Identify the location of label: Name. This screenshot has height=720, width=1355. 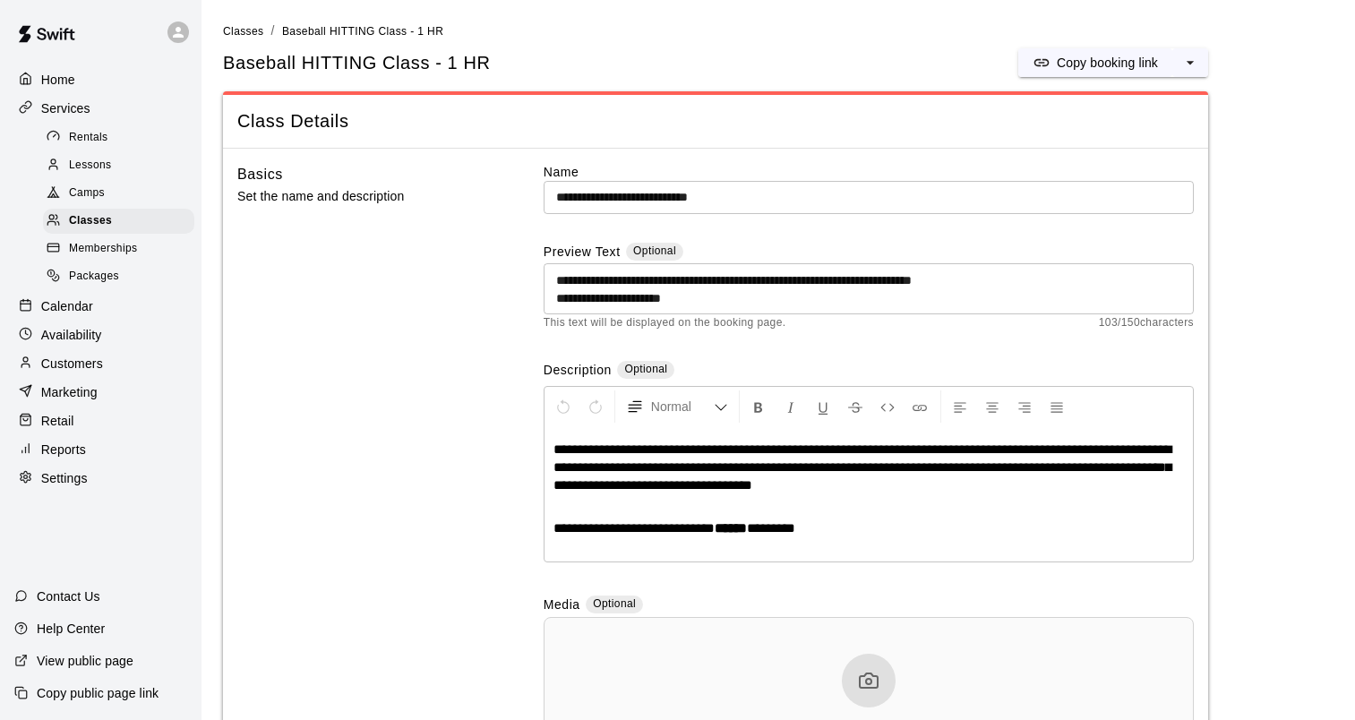
(869, 172).